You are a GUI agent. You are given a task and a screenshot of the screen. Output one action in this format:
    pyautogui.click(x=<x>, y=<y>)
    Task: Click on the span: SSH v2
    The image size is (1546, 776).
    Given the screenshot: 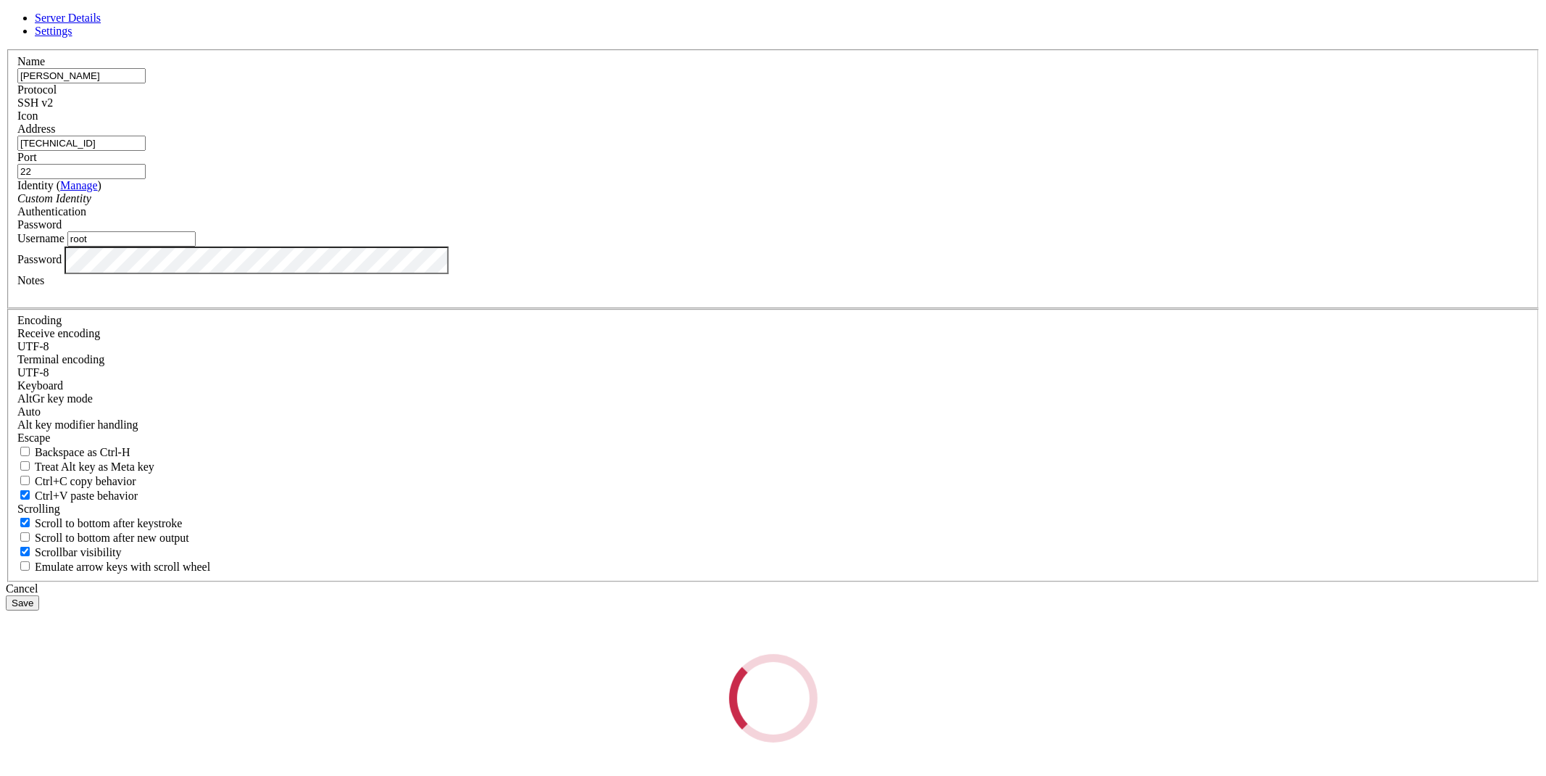 What is the action you would take?
    pyautogui.click(x=35, y=102)
    